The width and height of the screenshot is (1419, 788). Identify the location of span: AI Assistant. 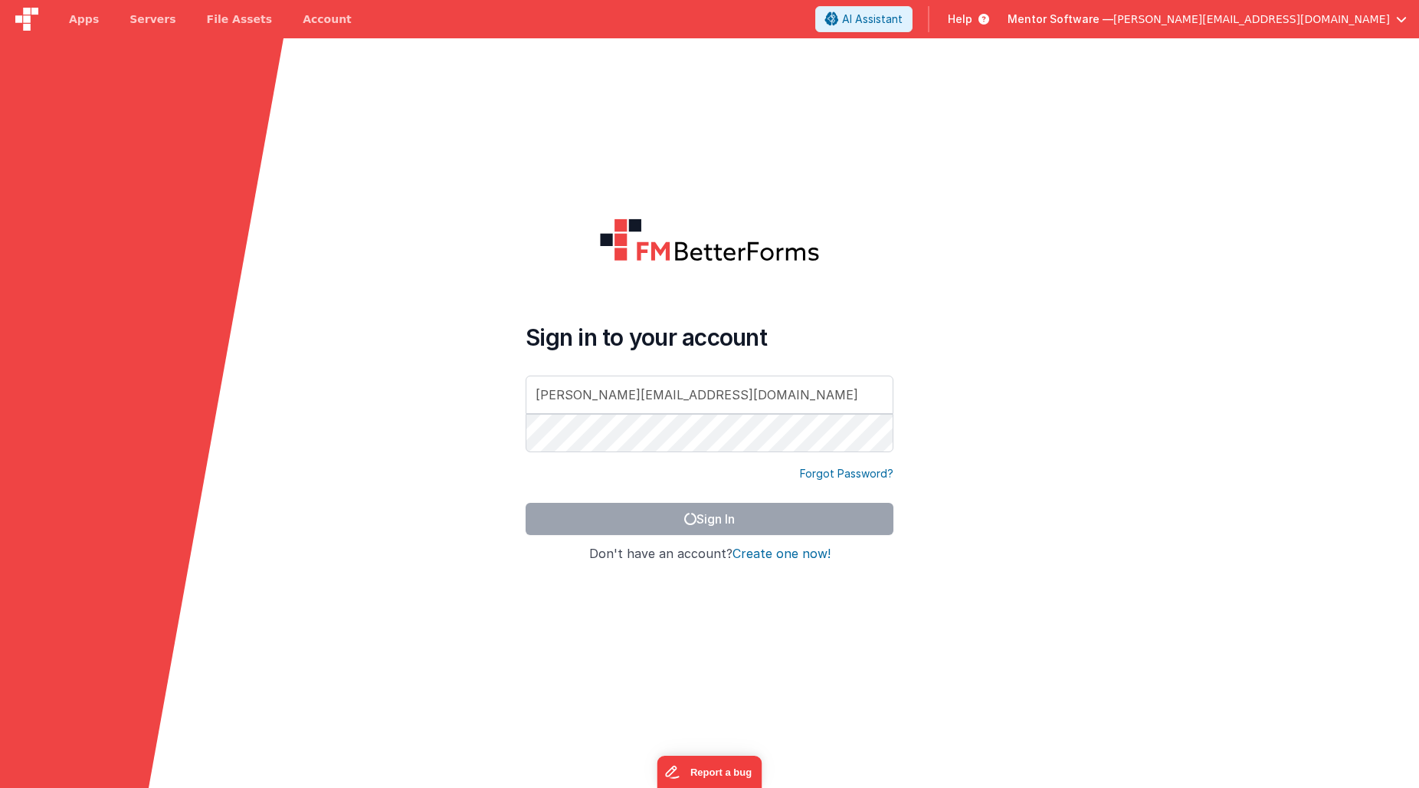
(872, 19).